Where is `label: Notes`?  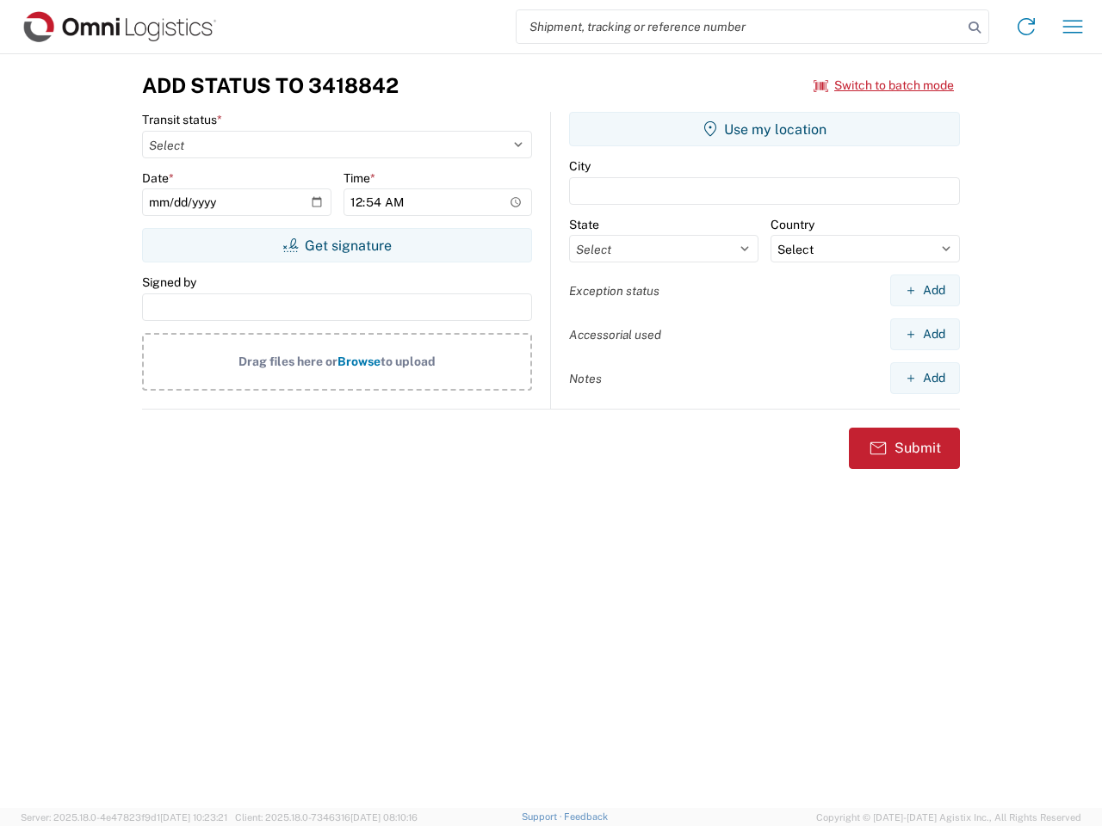 label: Notes is located at coordinates (585, 379).